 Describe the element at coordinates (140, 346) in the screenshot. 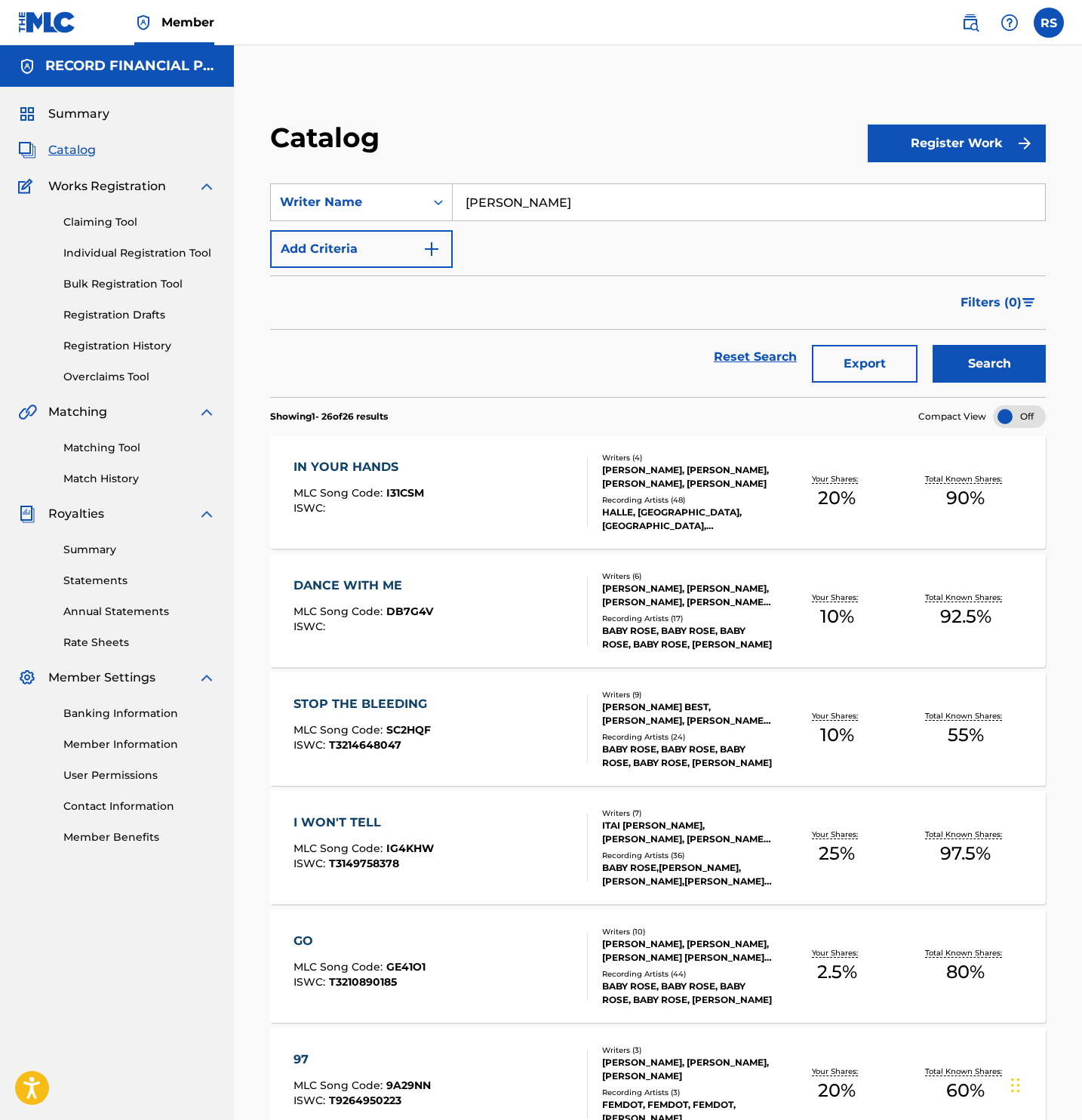

I see `a: Registration History` at that location.